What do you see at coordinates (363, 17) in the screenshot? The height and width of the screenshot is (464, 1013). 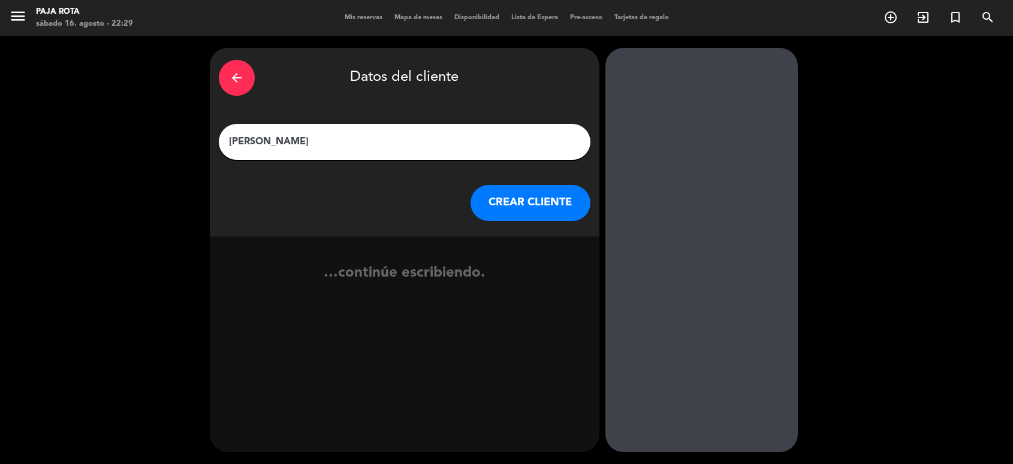 I see `span: Mis reservas` at bounding box center [363, 17].